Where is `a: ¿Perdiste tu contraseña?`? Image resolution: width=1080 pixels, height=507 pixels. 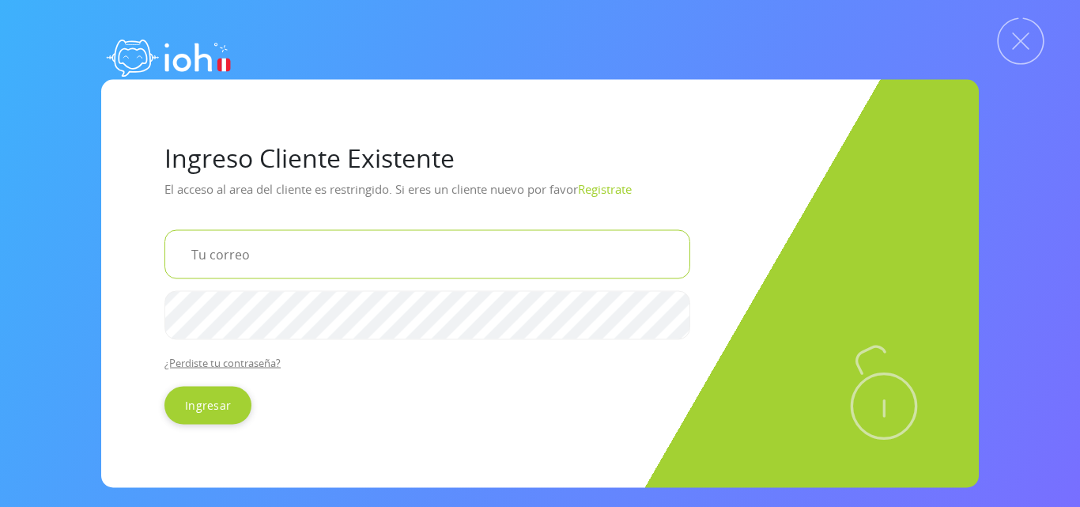
a: ¿Perdiste tu contraseña? is located at coordinates (222, 362).